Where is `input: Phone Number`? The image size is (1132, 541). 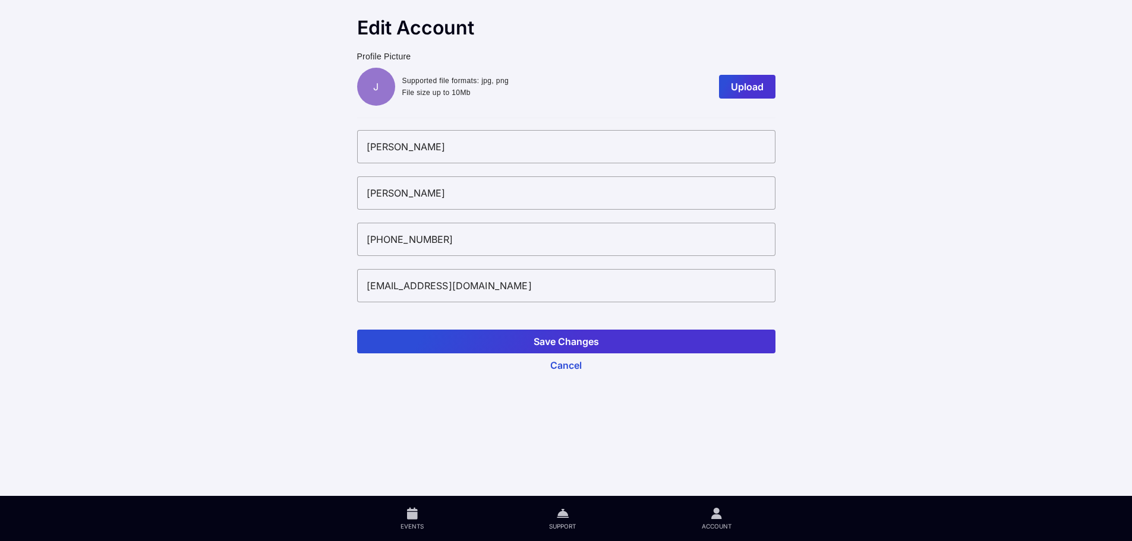
input: Phone Number is located at coordinates (566, 239).